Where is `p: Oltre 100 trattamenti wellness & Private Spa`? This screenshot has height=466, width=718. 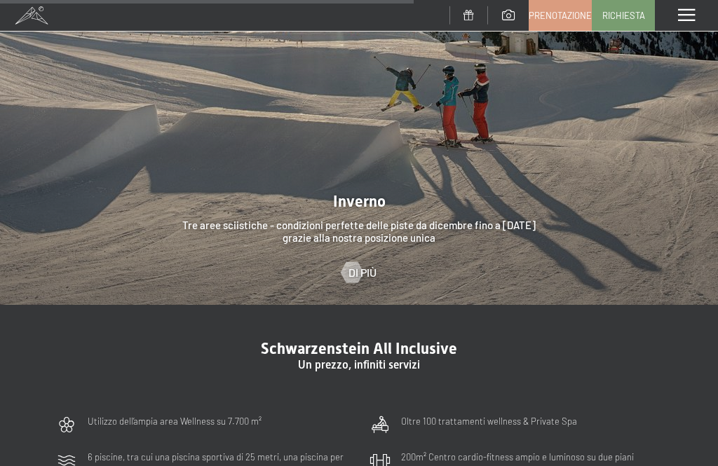
p: Oltre 100 trattamenti wellness & Private Spa is located at coordinates (489, 421).